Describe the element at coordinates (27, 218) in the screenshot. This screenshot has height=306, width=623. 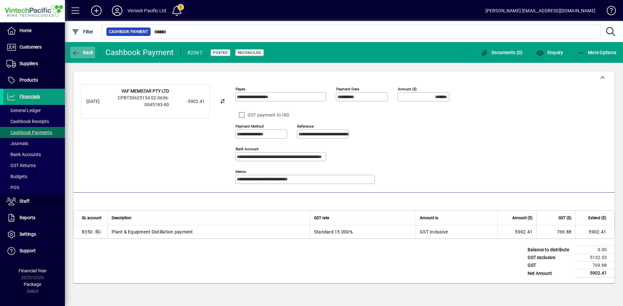
I see `span: Reports` at that location.